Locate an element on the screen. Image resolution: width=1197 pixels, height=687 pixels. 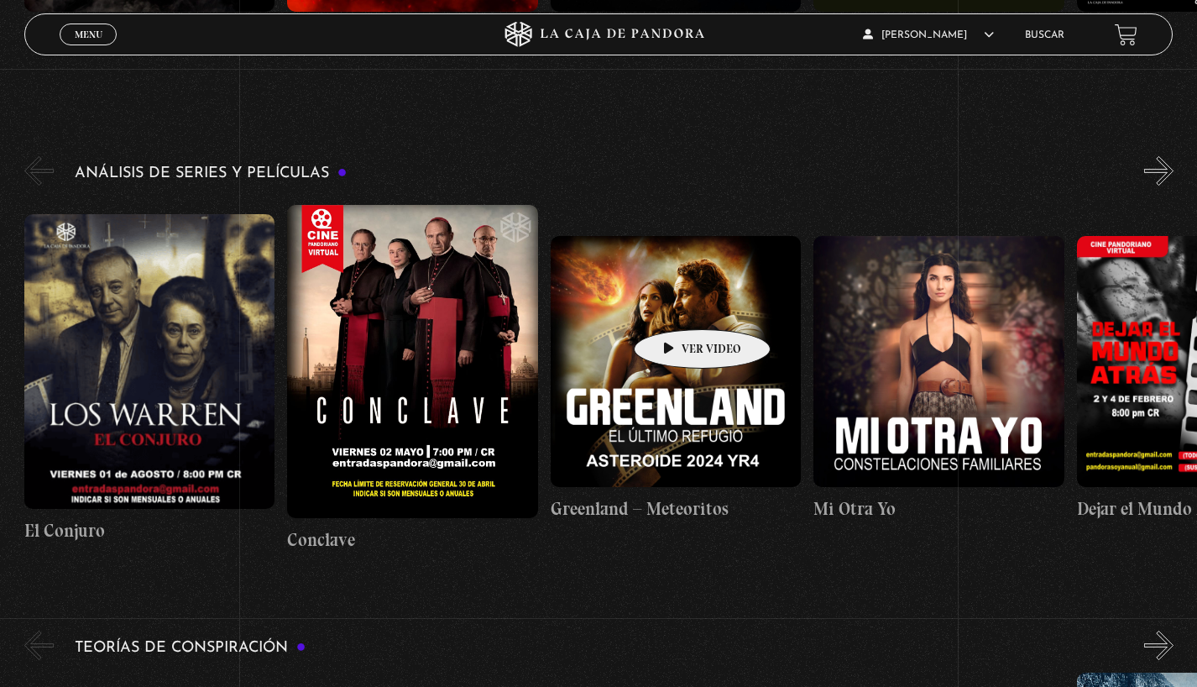
h4: El Conjuro is located at coordinates (149, 531).